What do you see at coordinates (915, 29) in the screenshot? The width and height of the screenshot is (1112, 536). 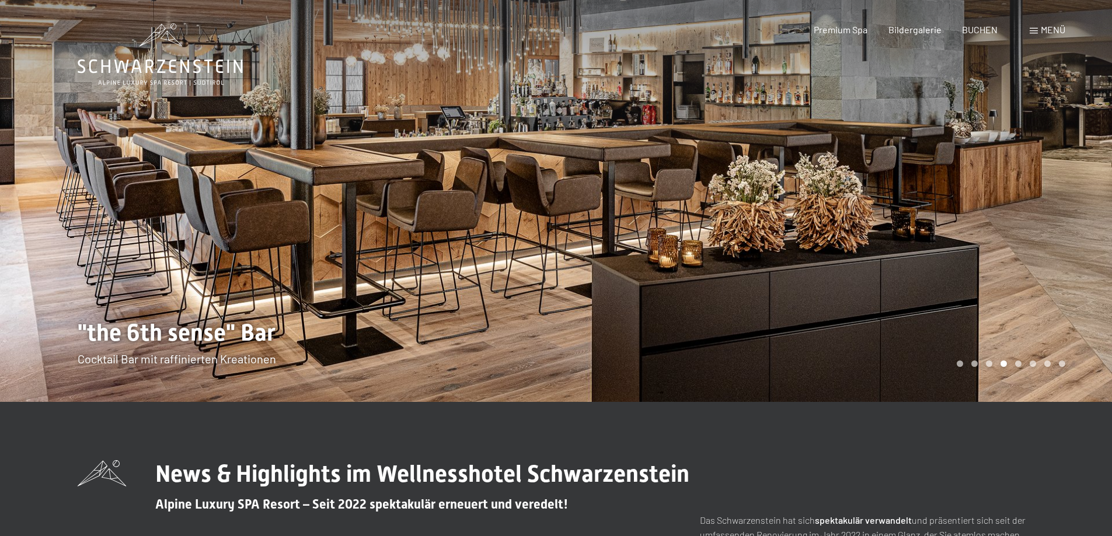 I see `span: Bildergalerie` at bounding box center [915, 29].